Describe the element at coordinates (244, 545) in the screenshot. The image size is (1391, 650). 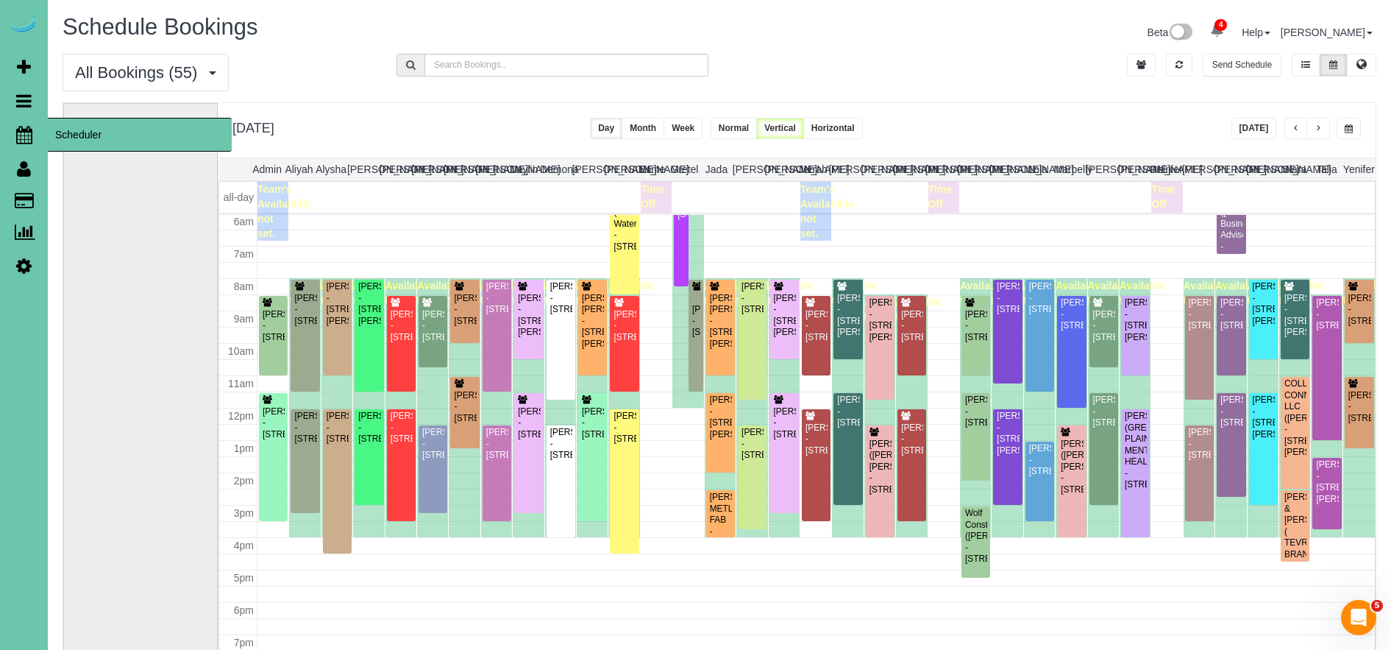
I see `span: 4pm` at that location.